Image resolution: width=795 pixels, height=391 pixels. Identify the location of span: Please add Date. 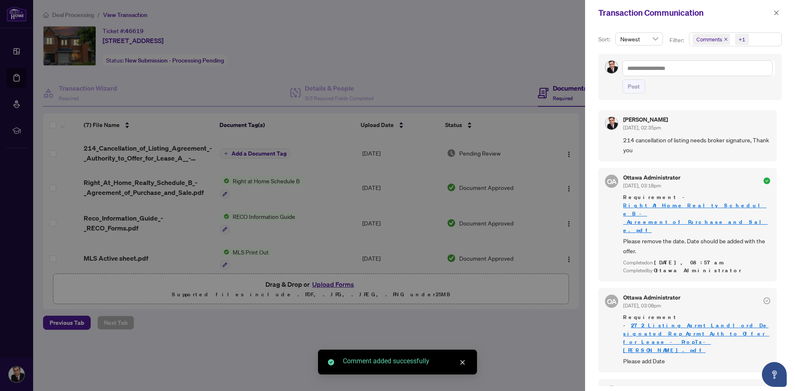
(697, 361).